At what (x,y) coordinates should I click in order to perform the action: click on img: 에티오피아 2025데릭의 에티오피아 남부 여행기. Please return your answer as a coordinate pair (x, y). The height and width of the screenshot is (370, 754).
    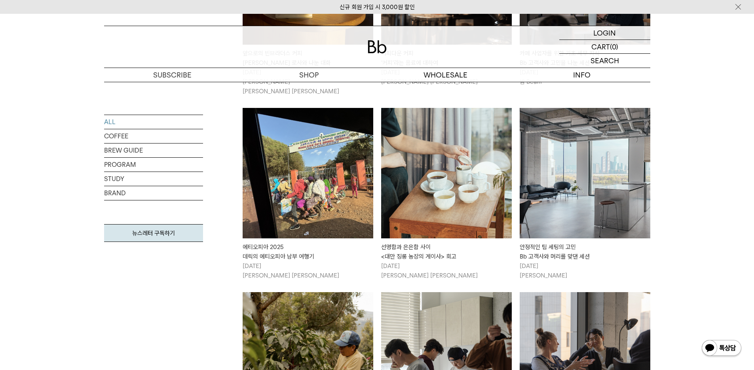
    Looking at the image, I should click on (308, 173).